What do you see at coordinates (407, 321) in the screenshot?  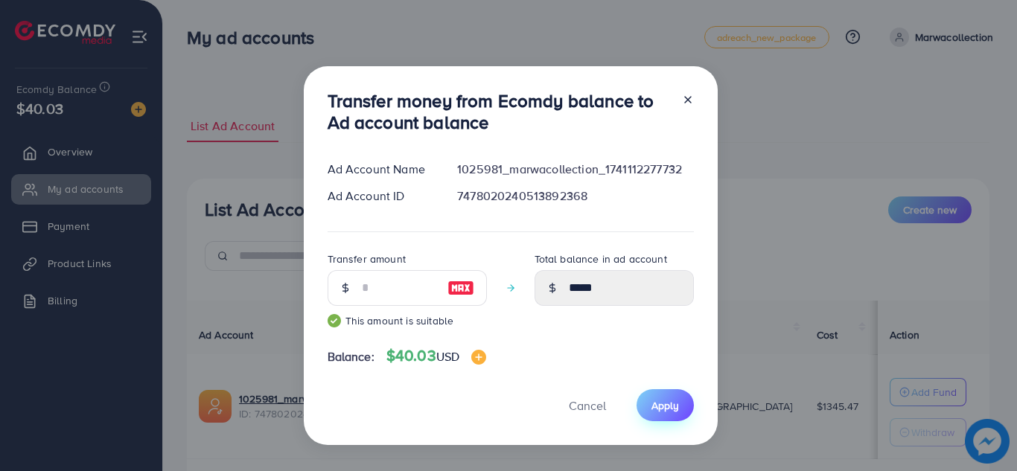 I see `small: This amount is suitable` at bounding box center [407, 321].